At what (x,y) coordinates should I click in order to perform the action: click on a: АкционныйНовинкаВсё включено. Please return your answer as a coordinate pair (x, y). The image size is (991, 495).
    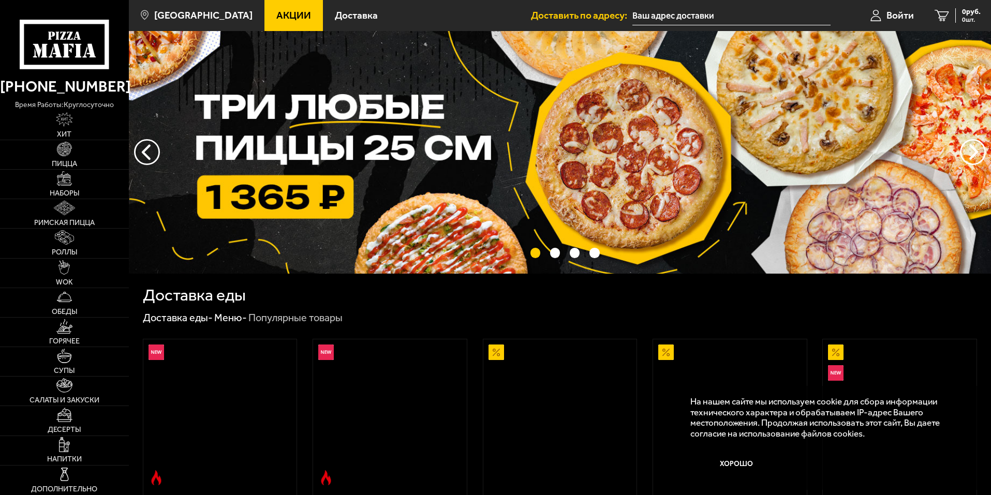
    Looking at the image, I should click on (900, 415).